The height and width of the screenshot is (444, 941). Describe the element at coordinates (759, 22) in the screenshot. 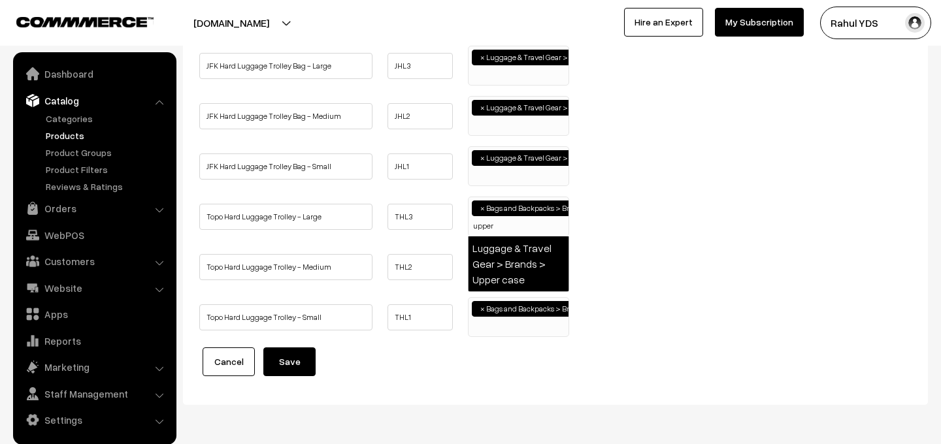

I see `a: My Subscription` at that location.